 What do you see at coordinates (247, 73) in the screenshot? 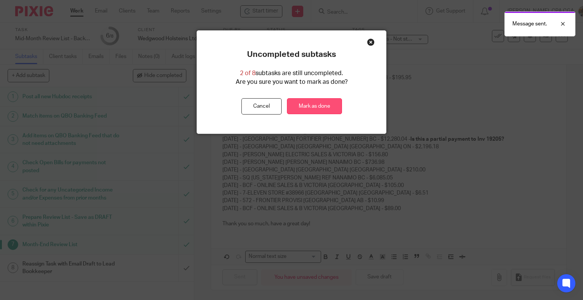
I see `span: 2 of 8` at bounding box center [247, 73].